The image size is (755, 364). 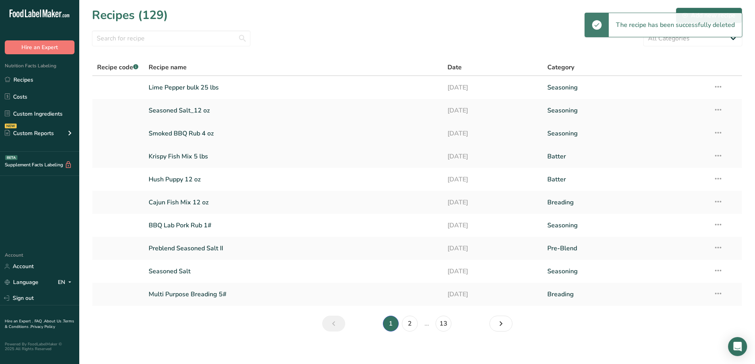 What do you see at coordinates (293, 249) in the screenshot?
I see `a: Preblend Seasoned Salt II` at bounding box center [293, 249].